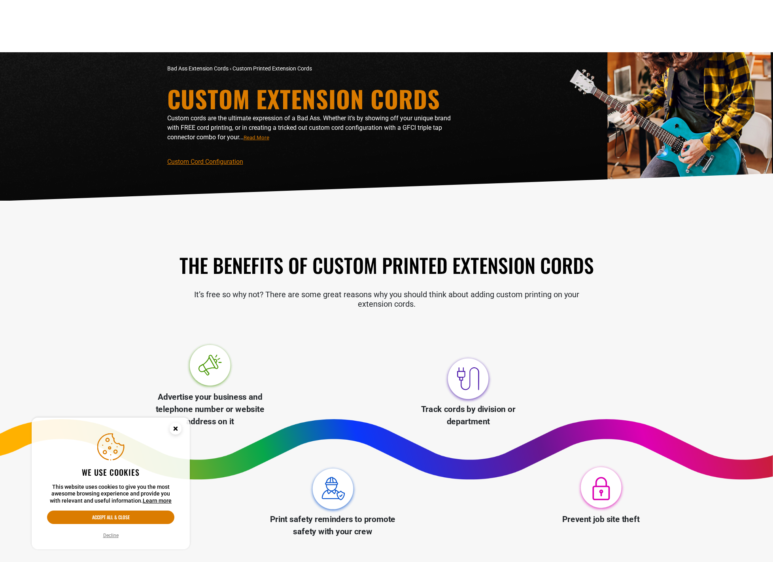 This screenshot has height=562, width=773. Describe the element at coordinates (312, 98) in the screenshot. I see `h1: Custom Extension Cords` at that location.